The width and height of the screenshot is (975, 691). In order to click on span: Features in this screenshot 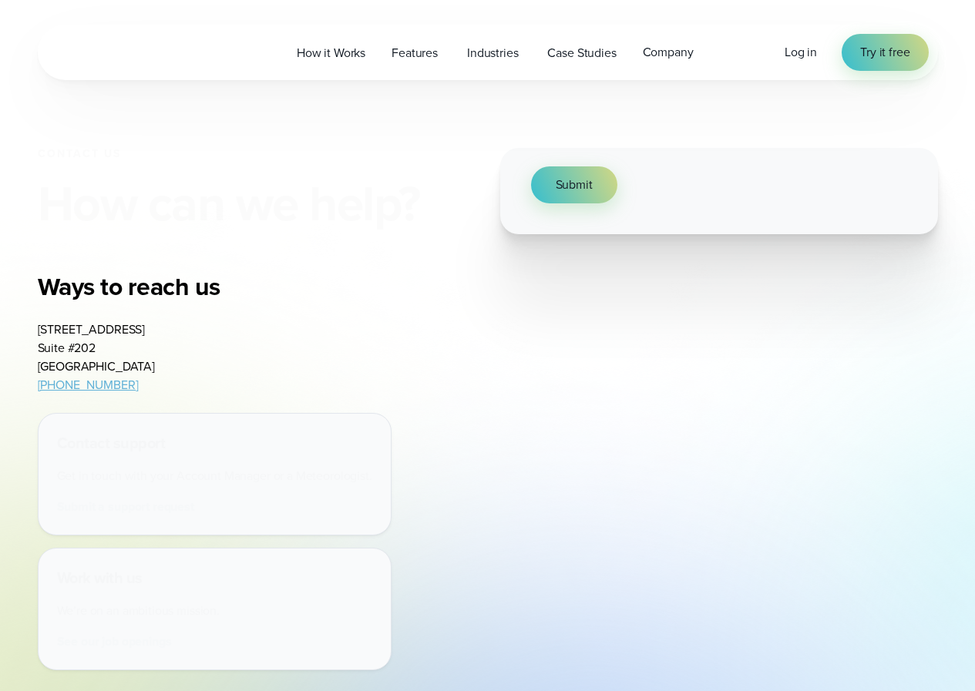, I will do `click(415, 53)`.